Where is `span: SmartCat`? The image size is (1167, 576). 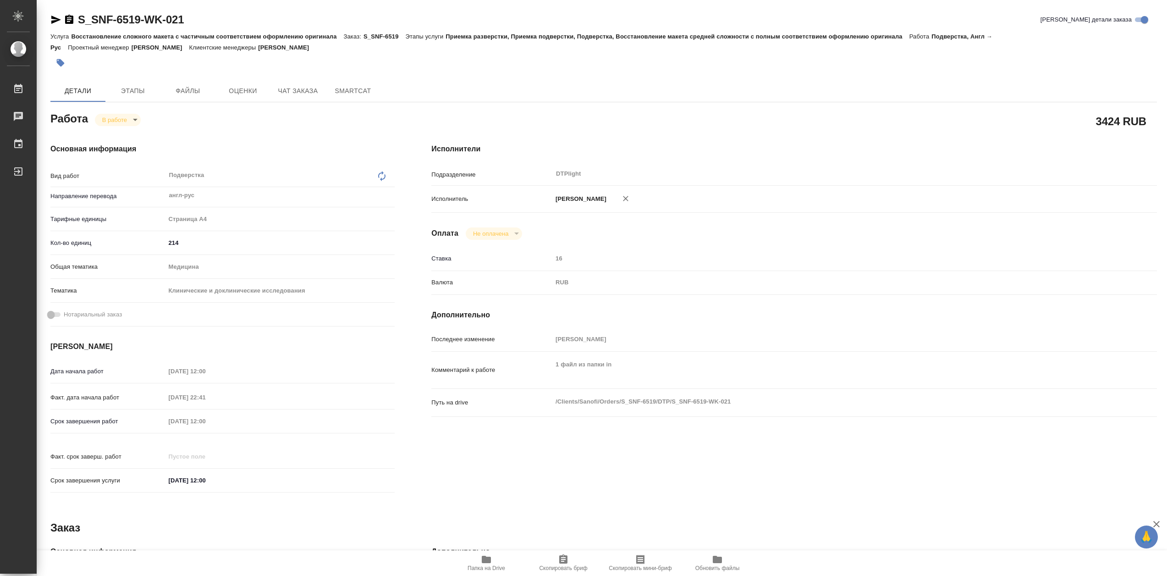
span: SmartCat is located at coordinates (353, 91).